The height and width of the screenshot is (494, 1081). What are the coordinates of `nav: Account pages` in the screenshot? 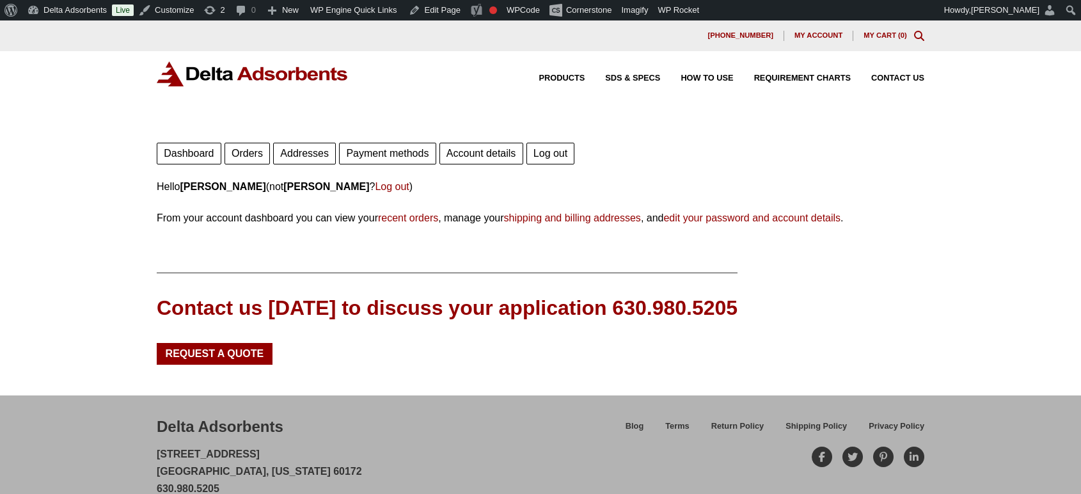 It's located at (541, 152).